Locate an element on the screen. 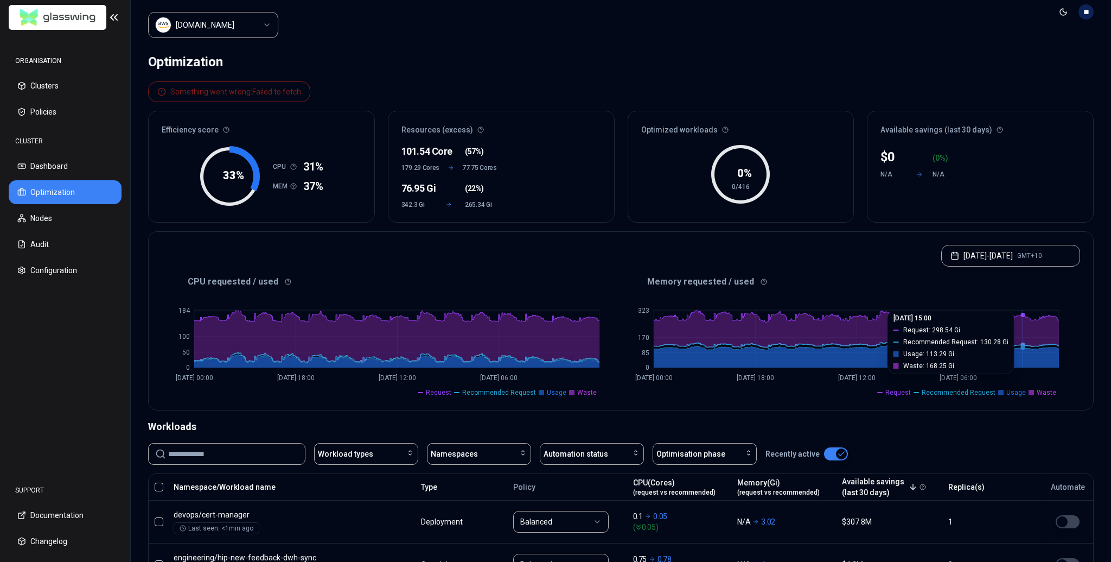 This screenshot has width=1111, height=562. span: ( 0.05 ) is located at coordinates (680, 527).